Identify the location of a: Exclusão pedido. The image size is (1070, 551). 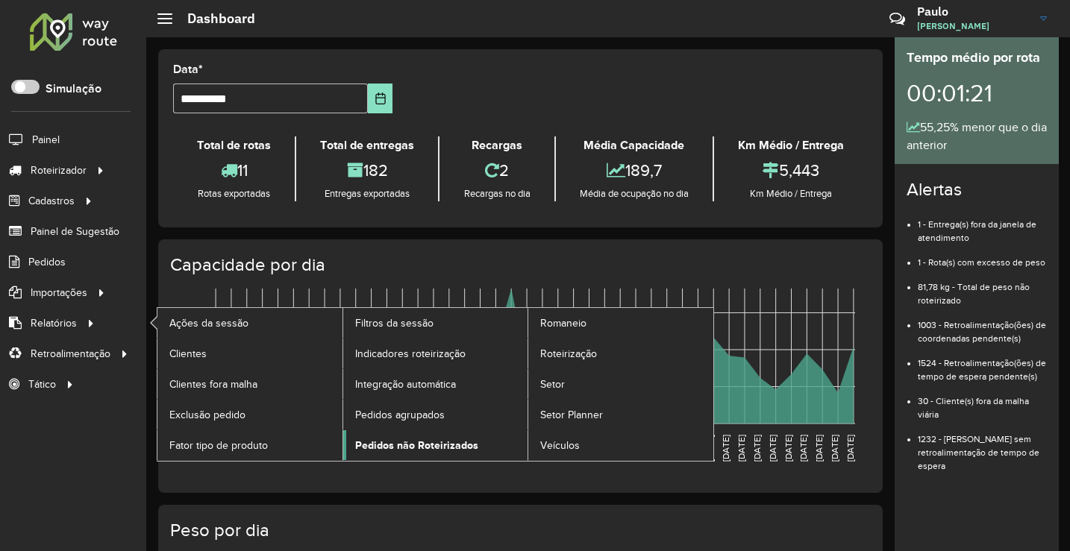
(250, 415).